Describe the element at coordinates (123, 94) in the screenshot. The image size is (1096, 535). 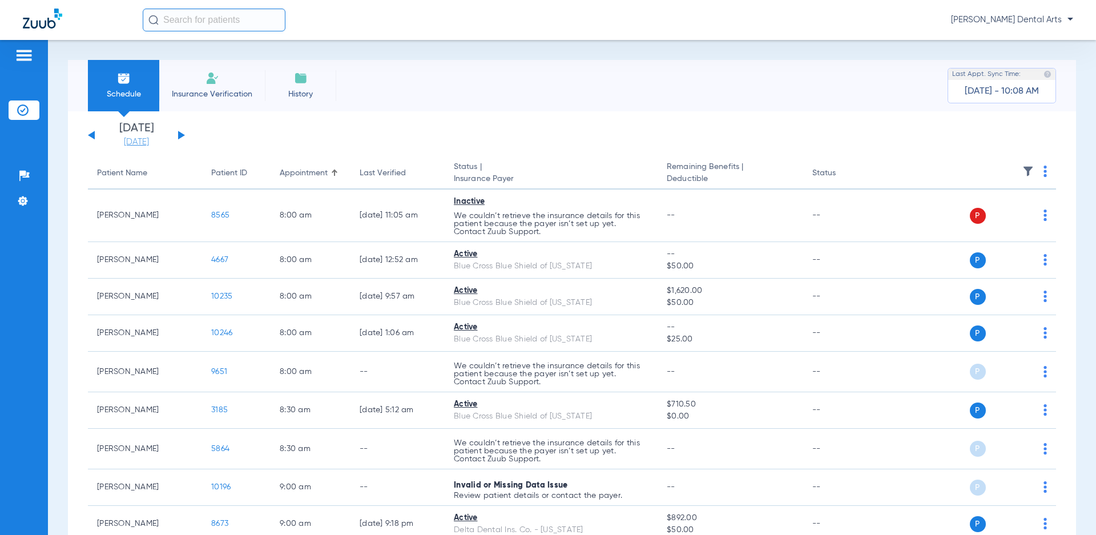
I see `span: Schedule` at that location.